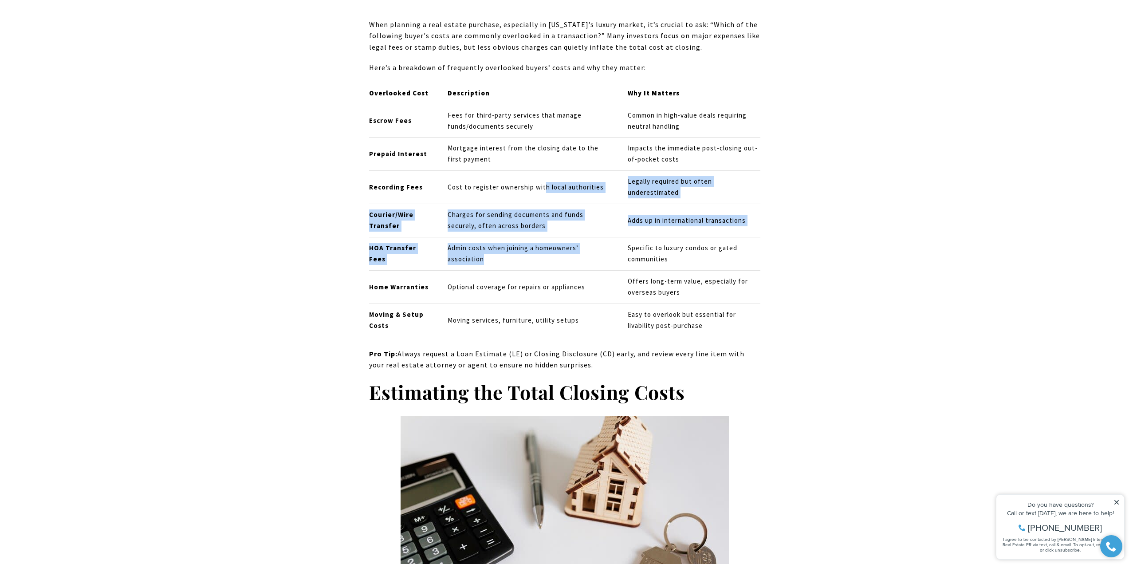 This screenshot has width=1129, height=564. What do you see at coordinates (391, 220) in the screenshot?
I see `strong: Courier/Wire Transfer` at bounding box center [391, 220].